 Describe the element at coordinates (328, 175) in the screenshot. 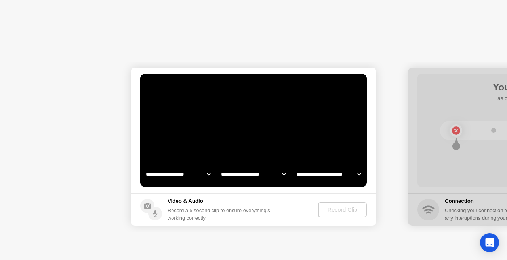

I see `select: Available microphones` at that location.